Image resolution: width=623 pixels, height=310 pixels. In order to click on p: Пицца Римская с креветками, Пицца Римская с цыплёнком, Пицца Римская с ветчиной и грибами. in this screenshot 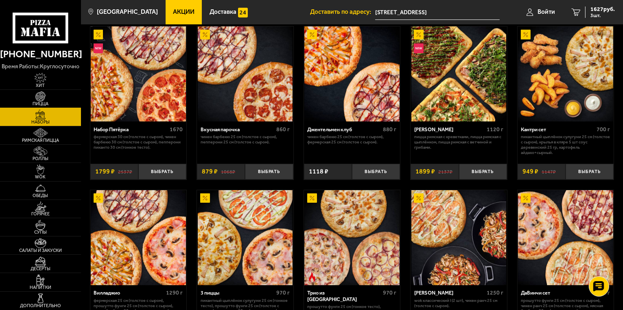, I will do `click(458, 142)`.